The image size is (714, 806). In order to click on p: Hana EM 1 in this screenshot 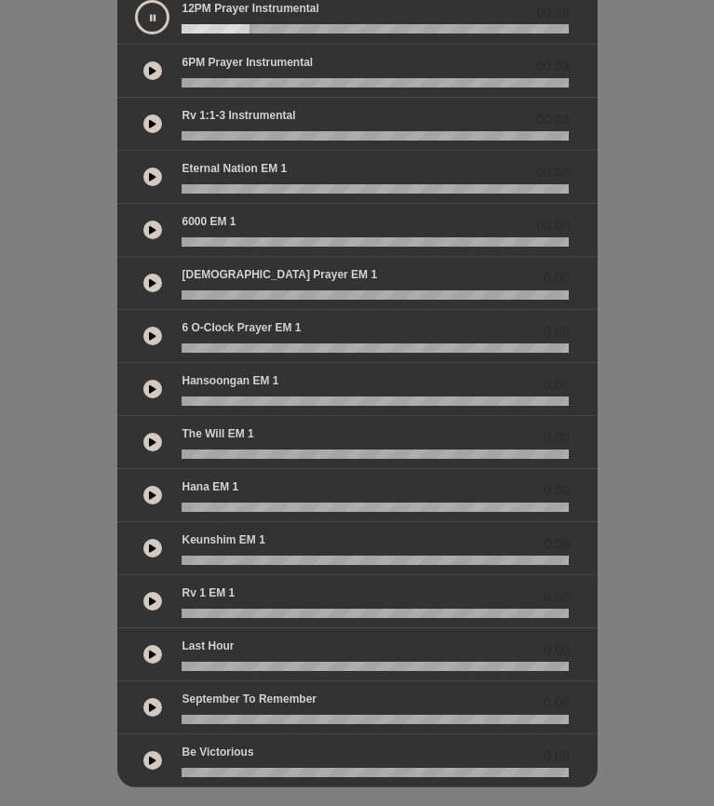, I will do `click(209, 487)`.